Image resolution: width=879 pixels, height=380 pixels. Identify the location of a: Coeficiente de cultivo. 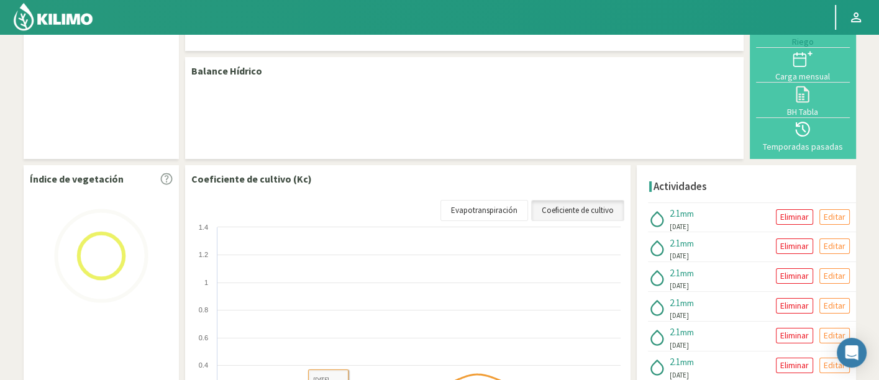
(578, 211).